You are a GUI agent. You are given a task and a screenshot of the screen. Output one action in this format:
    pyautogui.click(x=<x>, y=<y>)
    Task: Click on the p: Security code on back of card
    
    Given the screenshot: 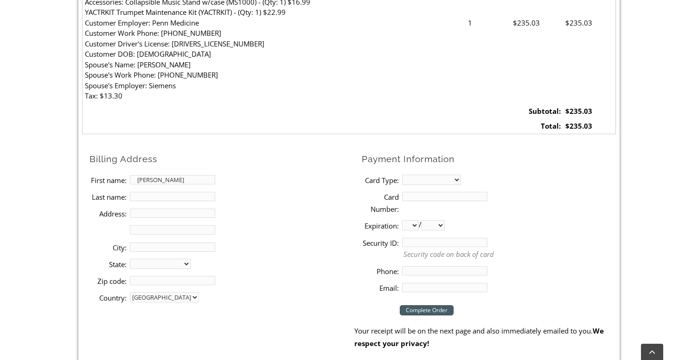 What is the action you would take?
    pyautogui.click(x=510, y=254)
    